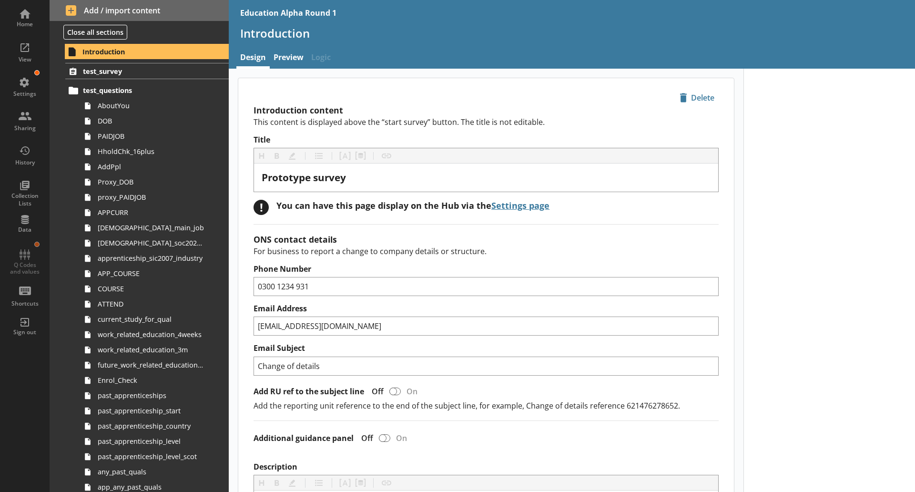 Image resolution: width=915 pixels, height=492 pixels. I want to click on span: COURSE, so click(151, 288).